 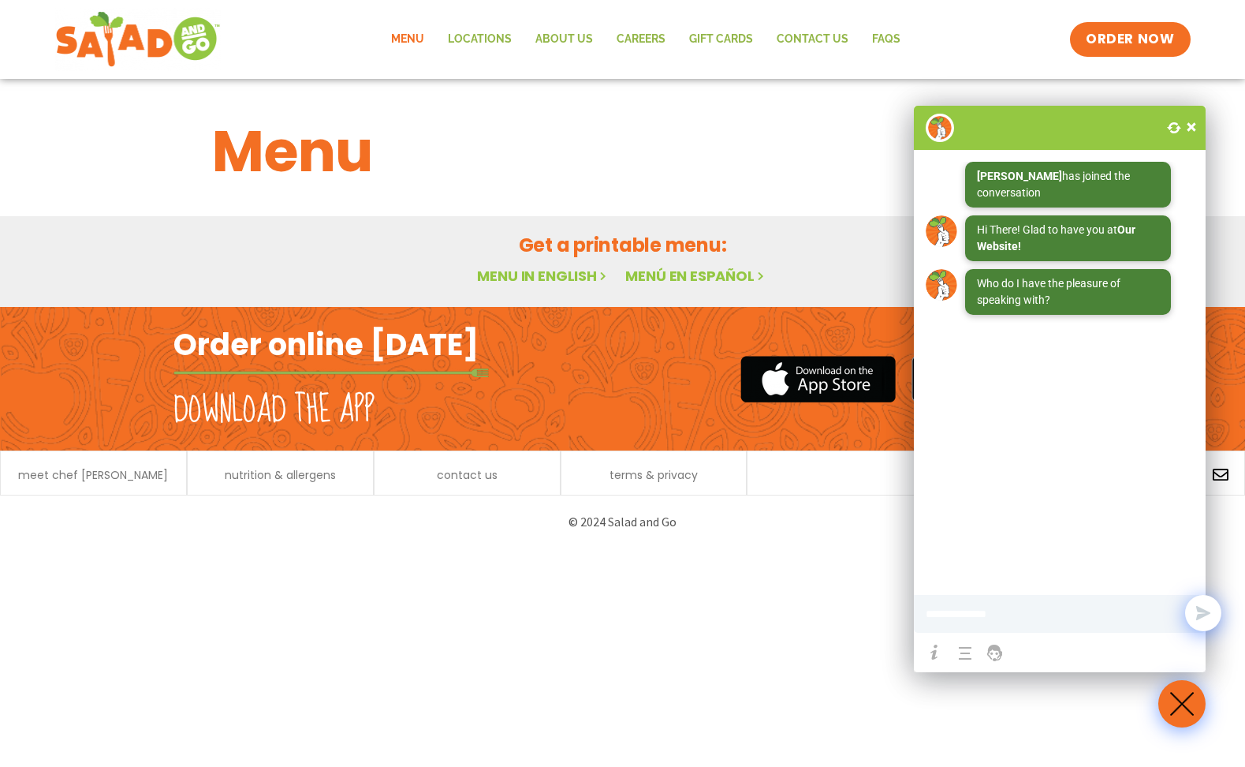 I want to click on a: terms & privacy, so click(x=654, y=475).